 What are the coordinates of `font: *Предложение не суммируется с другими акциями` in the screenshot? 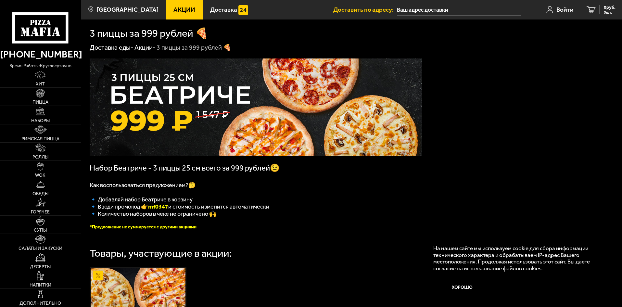 It's located at (143, 227).